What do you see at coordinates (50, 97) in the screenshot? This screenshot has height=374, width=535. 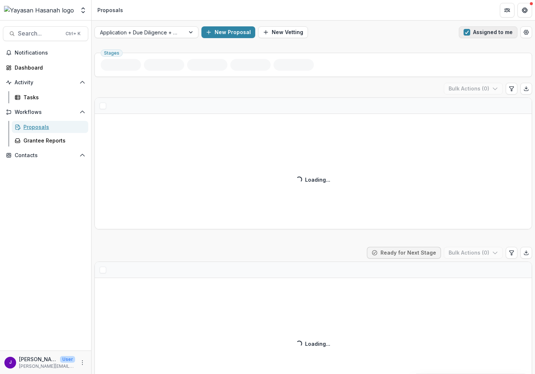 I see `a: Tasks` at bounding box center [50, 97].